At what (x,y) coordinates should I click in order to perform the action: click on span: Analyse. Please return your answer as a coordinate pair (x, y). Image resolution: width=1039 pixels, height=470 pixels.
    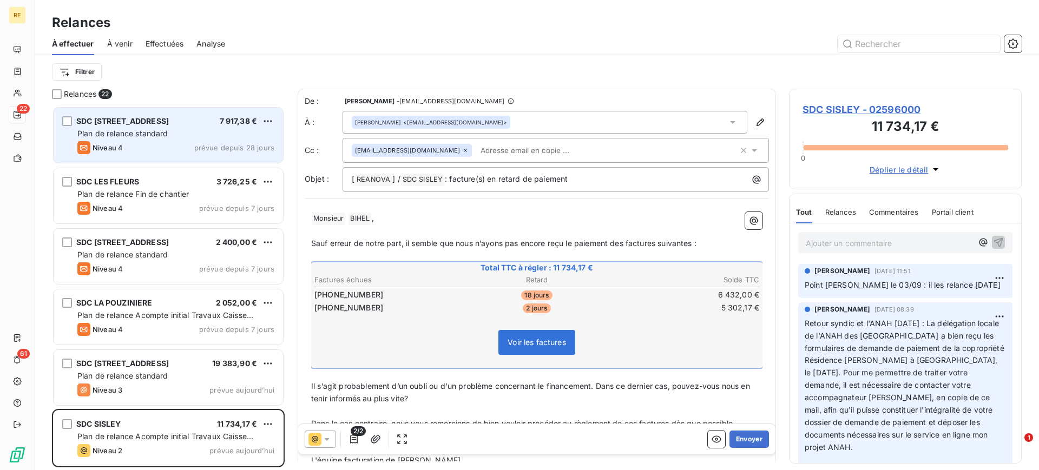
    Looking at the image, I should click on (211, 44).